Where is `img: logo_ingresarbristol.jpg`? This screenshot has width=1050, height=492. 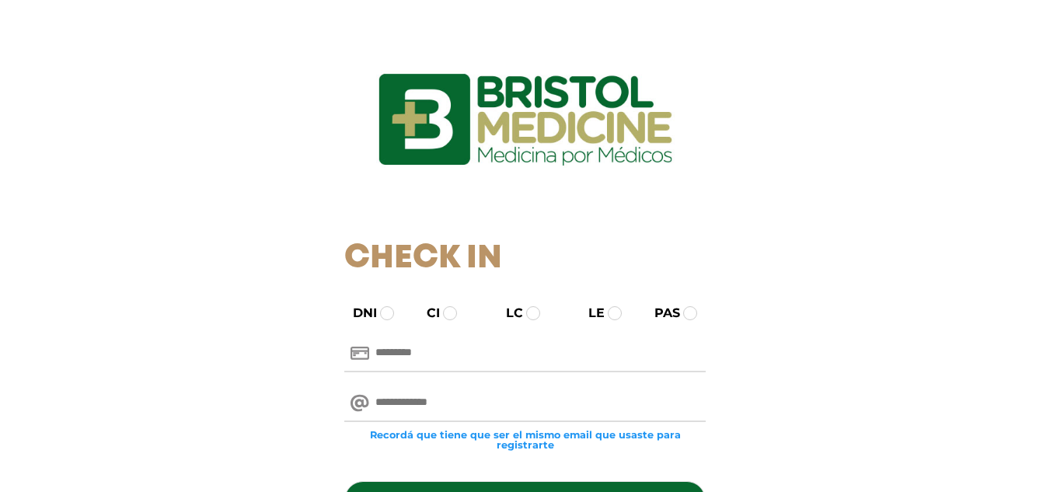
img: logo_ingresarbristol.jpg is located at coordinates (525, 120).